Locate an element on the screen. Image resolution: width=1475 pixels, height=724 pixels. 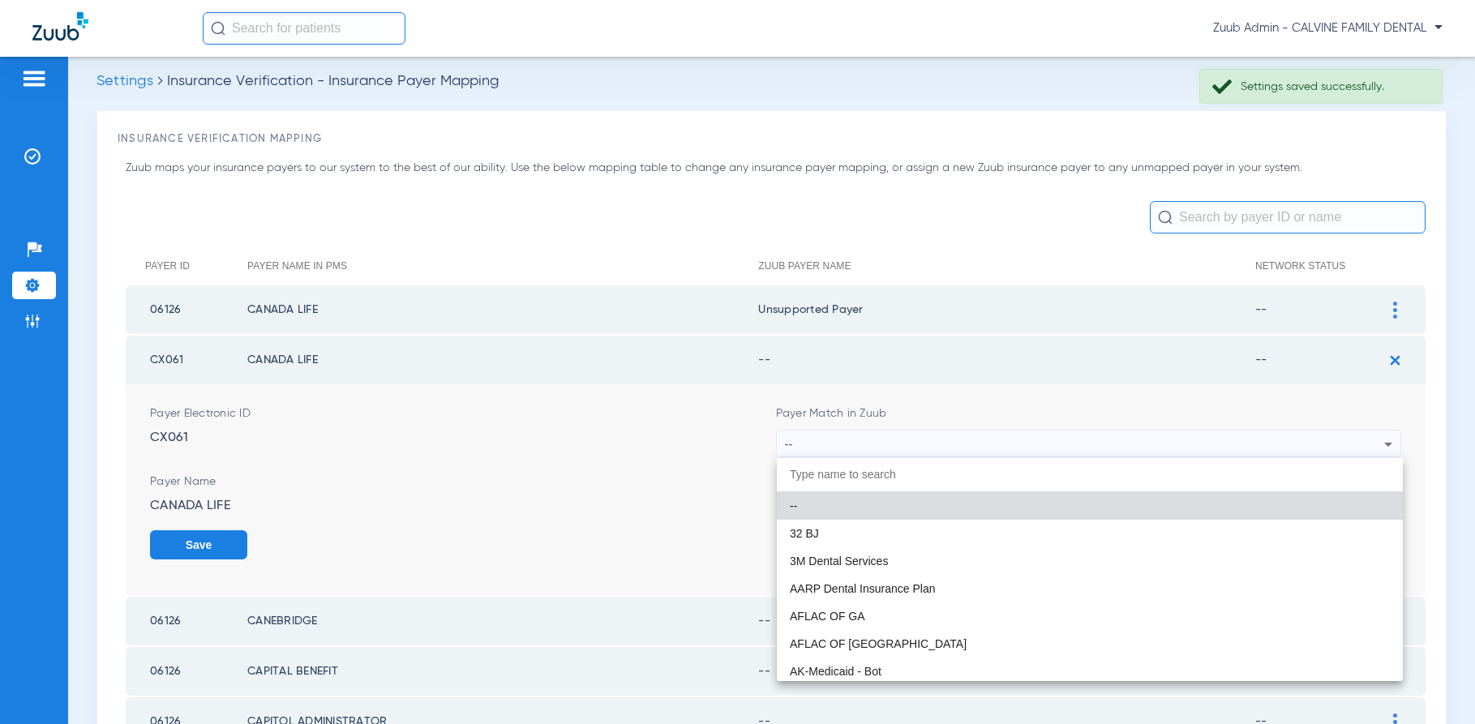
span: AARP Dental Insurance Plan is located at coordinates (862, 589).